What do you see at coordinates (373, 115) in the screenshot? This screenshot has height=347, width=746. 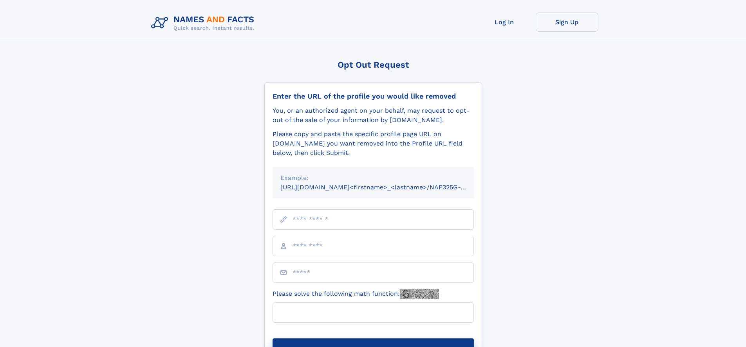 I see `div: You, or an authorized agent on your behalf, may request to opt-out of the sale of your informatio...` at bounding box center [373, 115].